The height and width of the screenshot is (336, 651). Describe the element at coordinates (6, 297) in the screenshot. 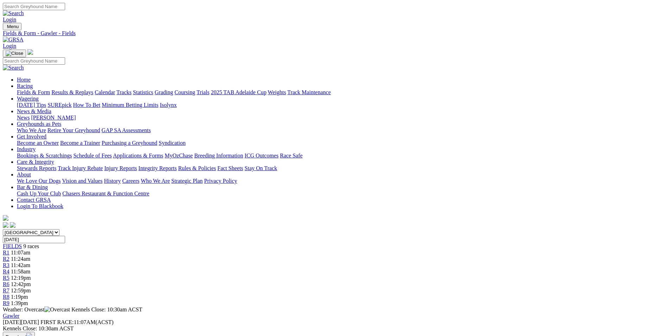

I see `a: R8` at that location.